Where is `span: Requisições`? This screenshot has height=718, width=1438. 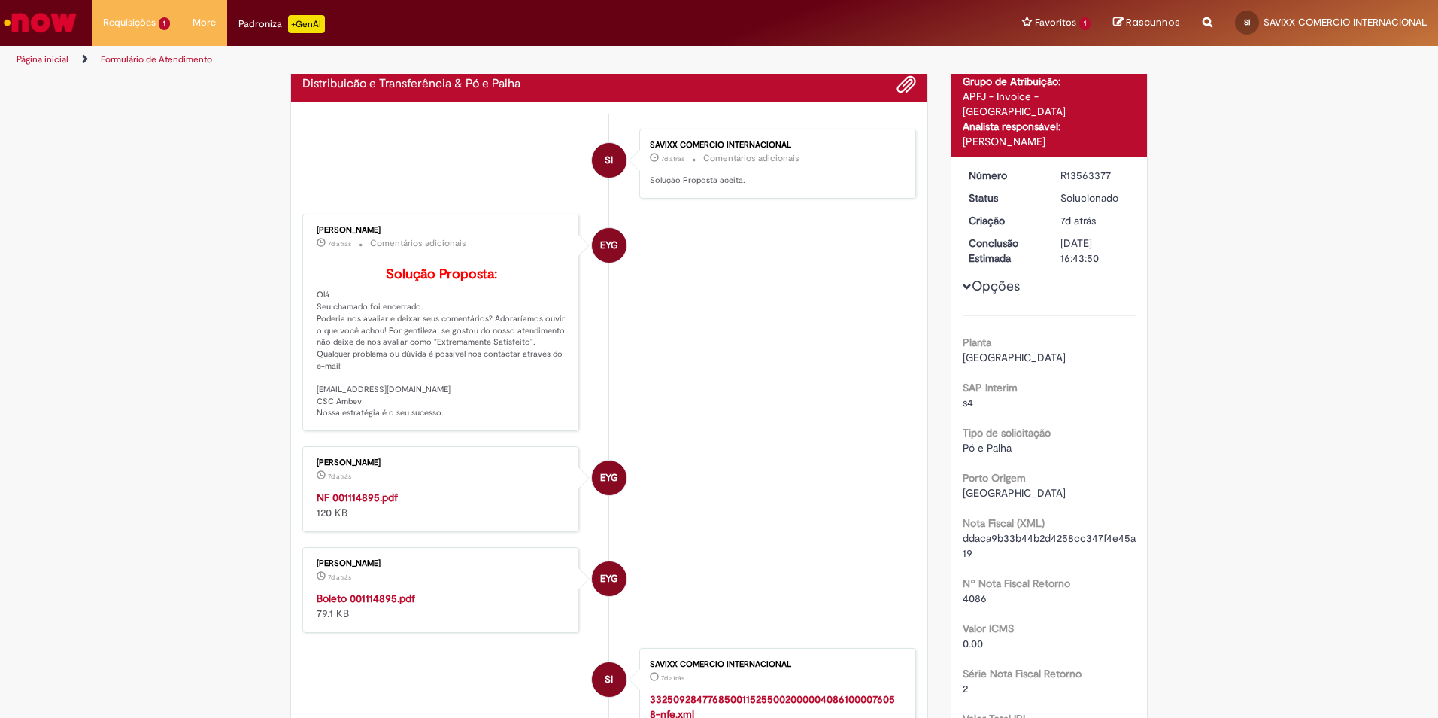
span: Requisições is located at coordinates (129, 23).